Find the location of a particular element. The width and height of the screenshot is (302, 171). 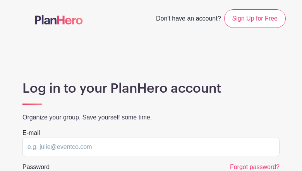

label: E-mail is located at coordinates (31, 133).